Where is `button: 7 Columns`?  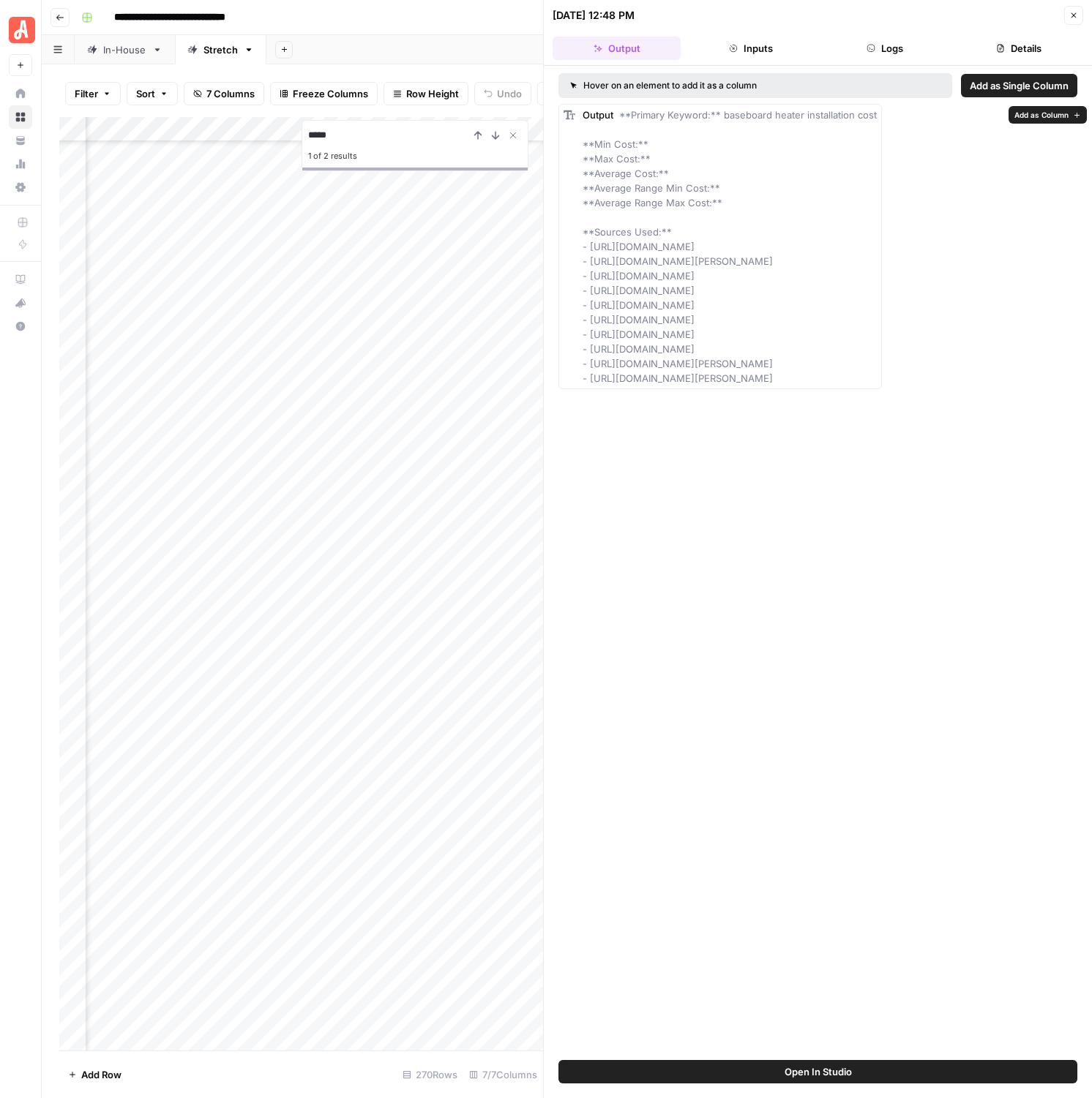 button: 7 Columns is located at coordinates (224, 93).